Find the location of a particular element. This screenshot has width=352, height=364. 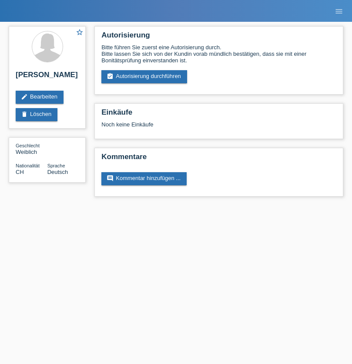

i: delete is located at coordinates (24, 114).